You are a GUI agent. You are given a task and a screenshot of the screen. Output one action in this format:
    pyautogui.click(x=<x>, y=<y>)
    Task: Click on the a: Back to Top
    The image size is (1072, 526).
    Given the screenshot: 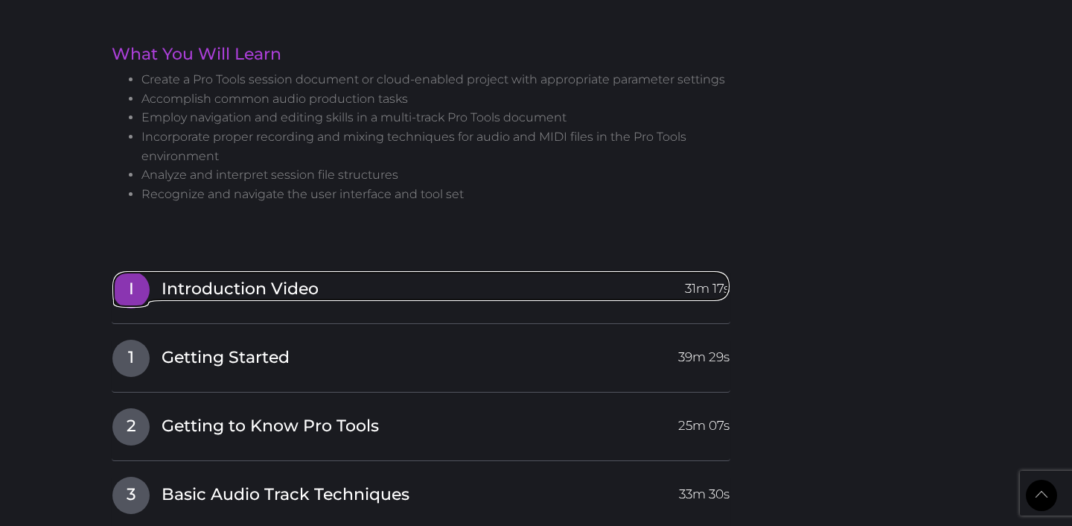 What is the action you would take?
    pyautogui.click(x=1042, y=495)
    